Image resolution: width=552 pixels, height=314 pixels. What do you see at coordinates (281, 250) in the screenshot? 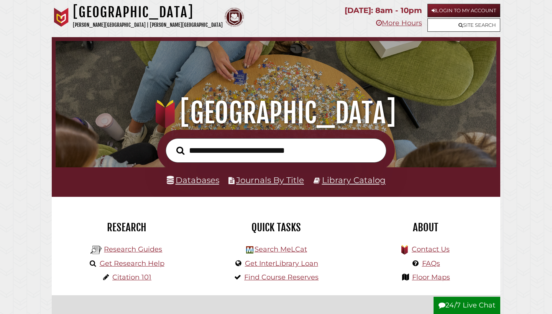
I see `a: Search MeLCat` at bounding box center [281, 250].